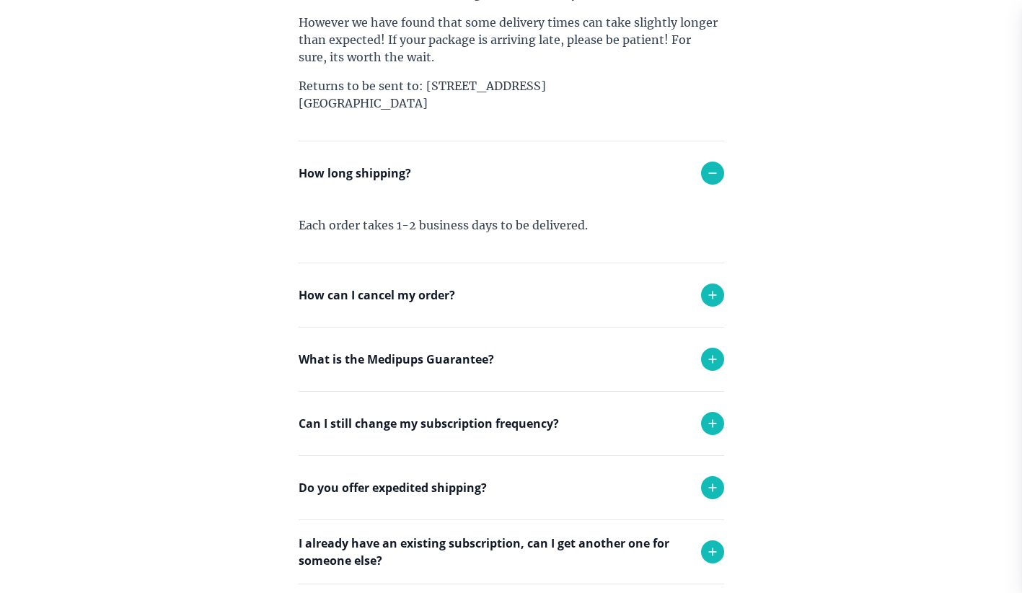 The height and width of the screenshot is (593, 1022). What do you see at coordinates (355, 173) in the screenshot?
I see `p: How long shipping?` at bounding box center [355, 173].